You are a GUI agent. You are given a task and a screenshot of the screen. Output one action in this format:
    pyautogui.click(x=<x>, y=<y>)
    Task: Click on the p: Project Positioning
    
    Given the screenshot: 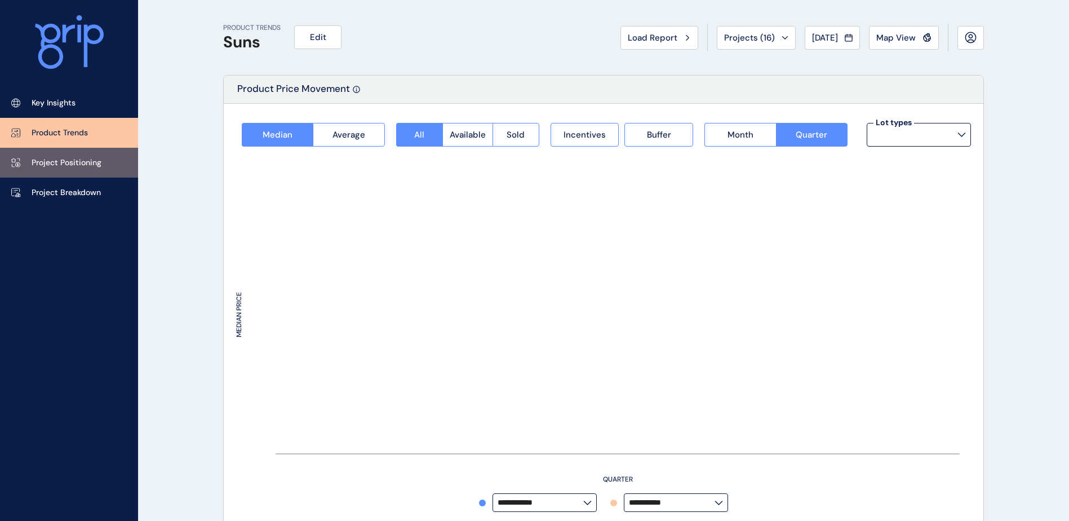 What is the action you would take?
    pyautogui.click(x=66, y=163)
    